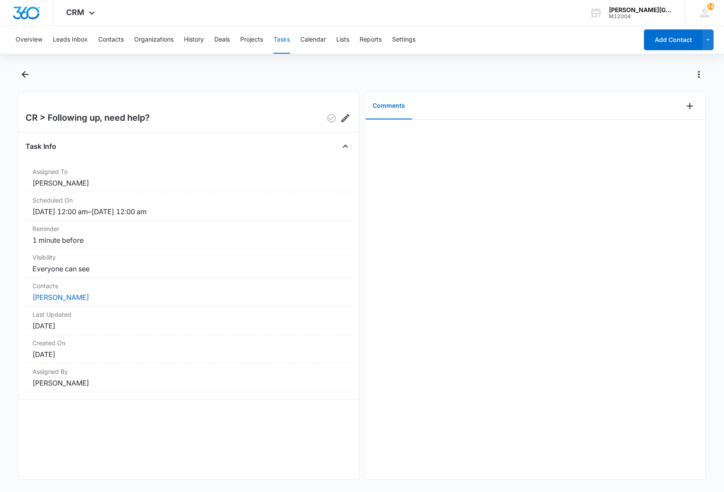  I want to click on dt: Last Updated, so click(189, 314).